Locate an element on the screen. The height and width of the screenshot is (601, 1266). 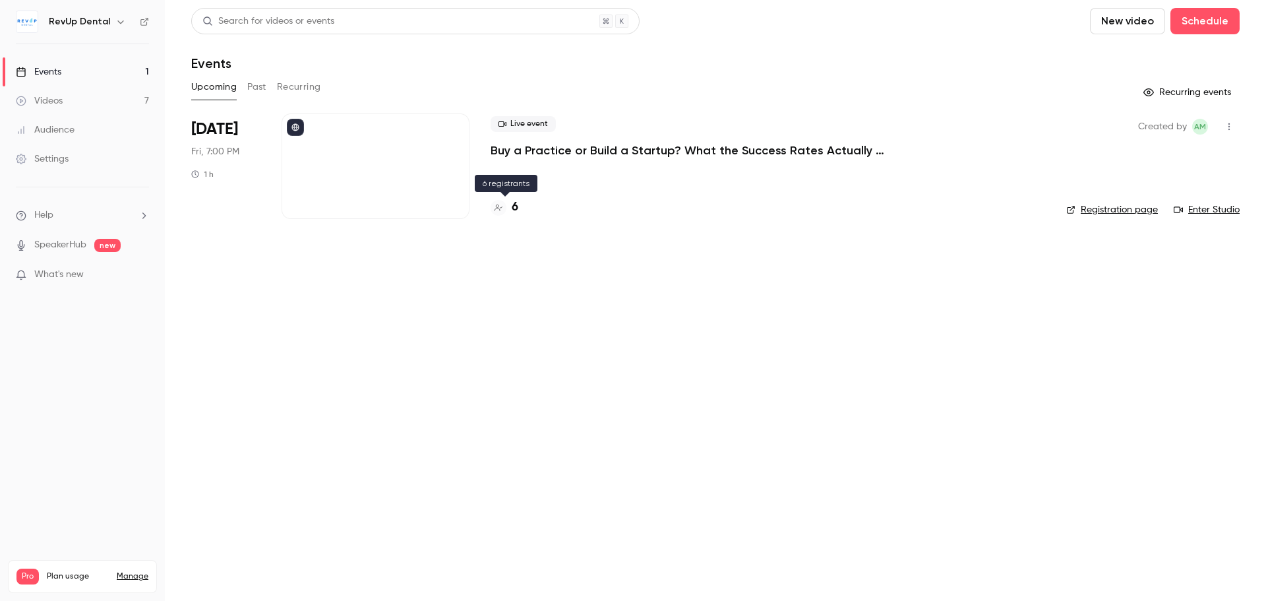
div: Sep 5 Fri, 12:00 PM (America/Toronto) is located at coordinates (225, 166).